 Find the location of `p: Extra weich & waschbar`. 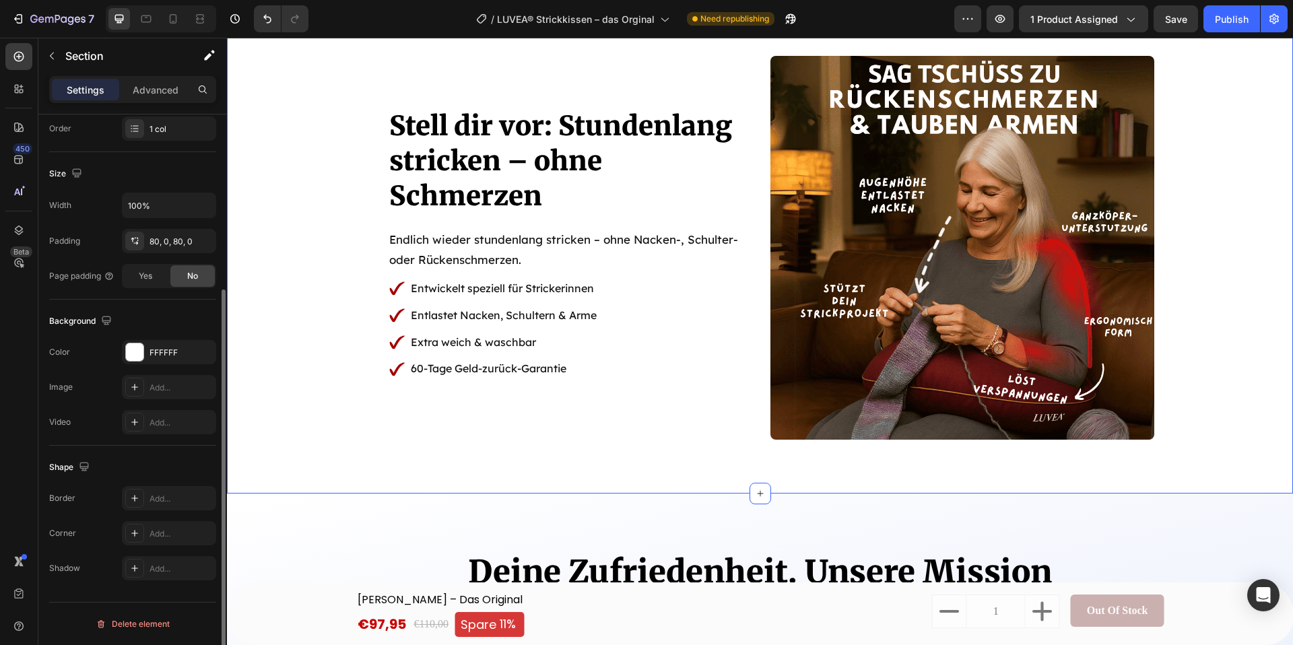

p: Extra weich & waschbar is located at coordinates (277, 304).